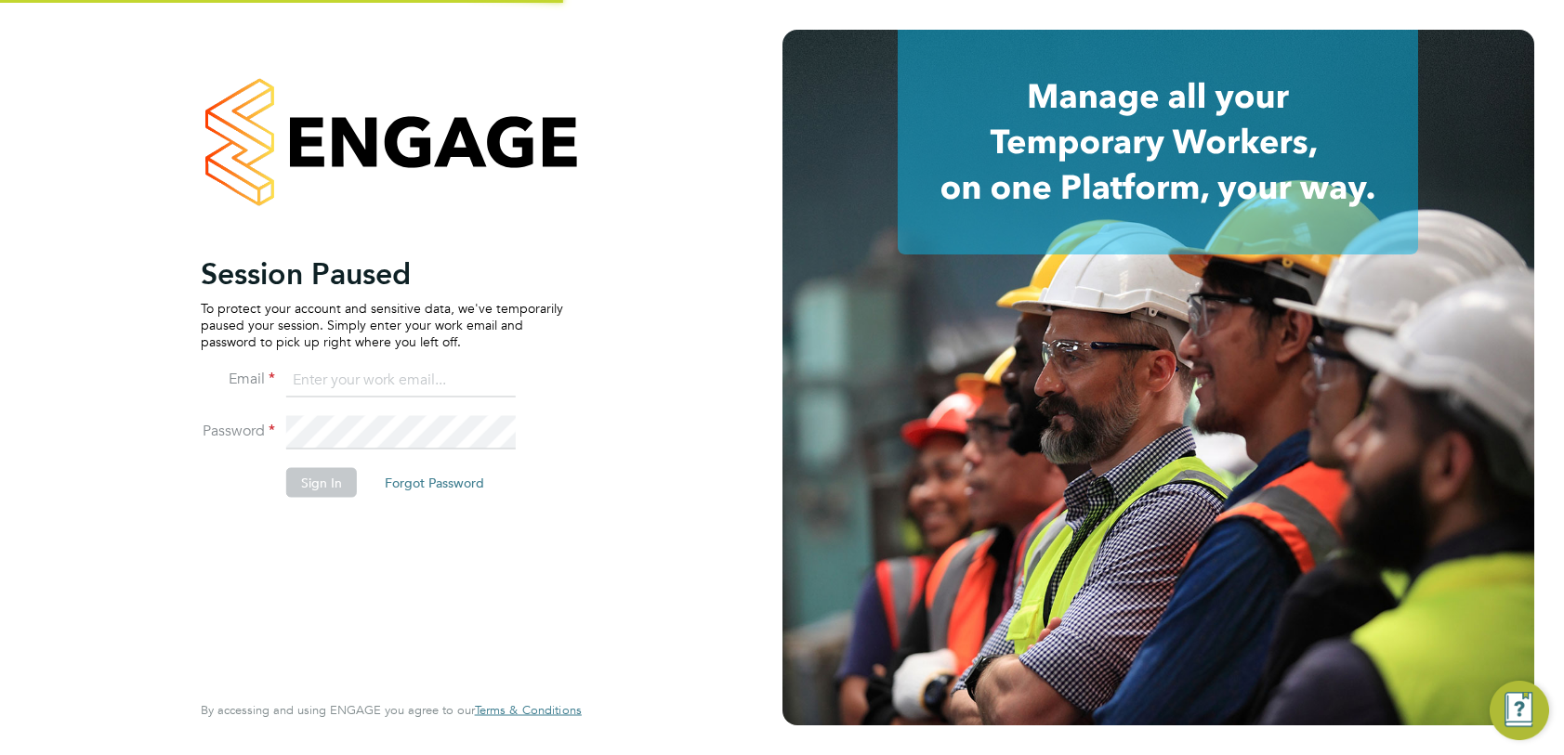 The height and width of the screenshot is (755, 1564). Describe the element at coordinates (528, 710) in the screenshot. I see `span: Terms & Conditions` at that location.